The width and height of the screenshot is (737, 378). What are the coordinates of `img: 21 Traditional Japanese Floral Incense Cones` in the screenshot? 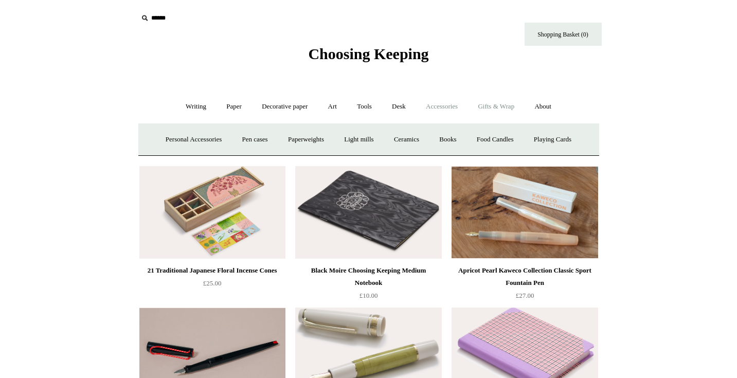 It's located at (212, 212).